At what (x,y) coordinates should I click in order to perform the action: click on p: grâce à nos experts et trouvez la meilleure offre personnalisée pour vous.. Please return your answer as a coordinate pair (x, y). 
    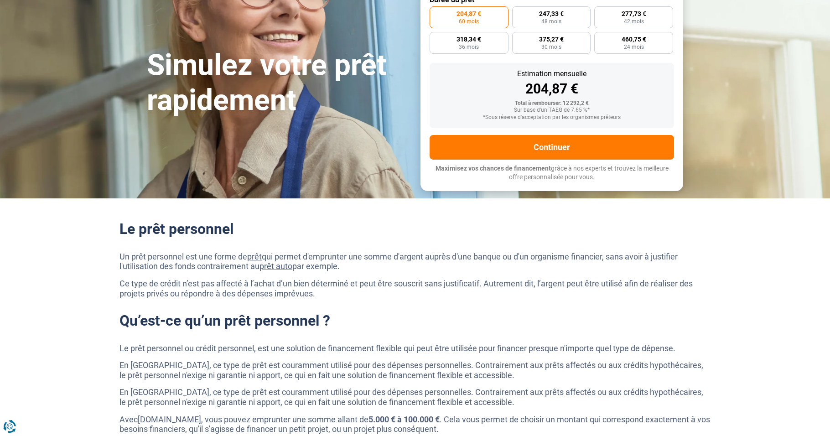
    Looking at the image, I should click on (552, 173).